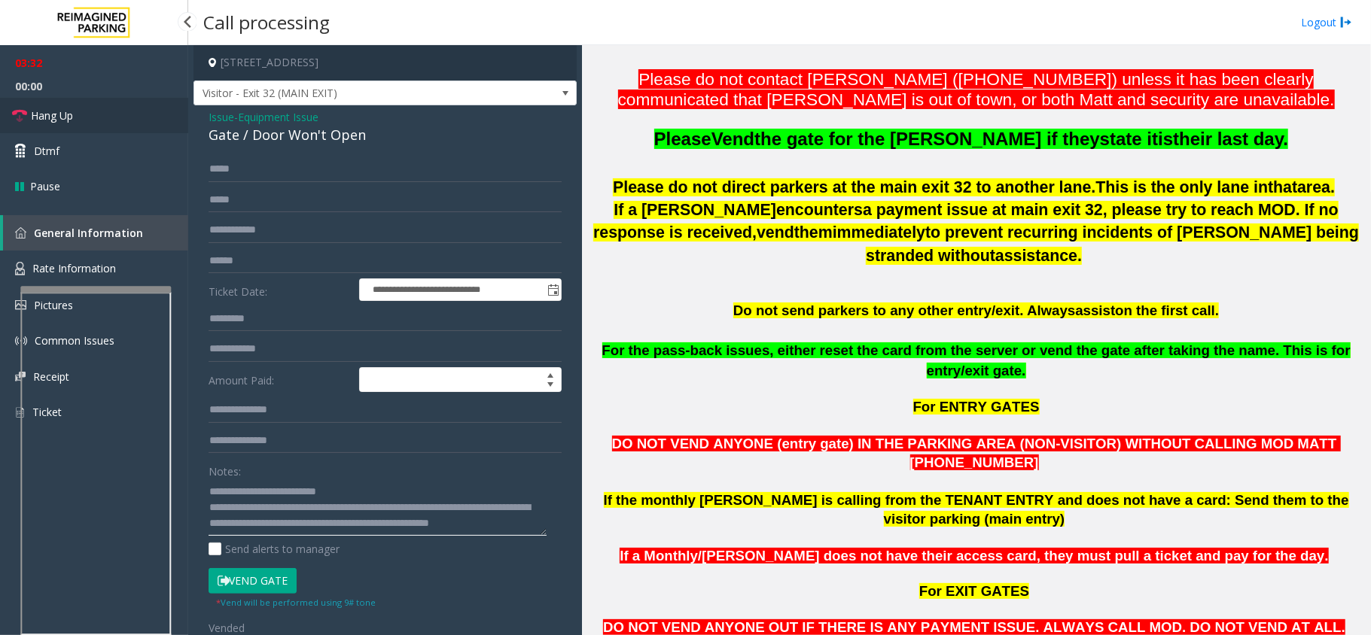 This screenshot has width=1371, height=635. I want to click on span: Toggle popup, so click(553, 290).